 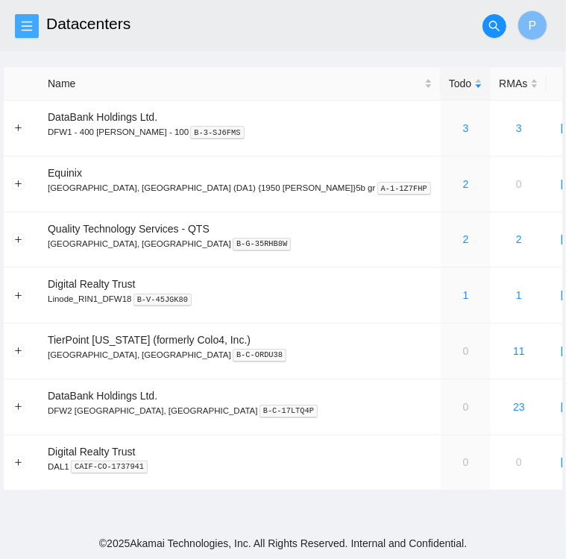 What do you see at coordinates (519, 407) in the screenshot?
I see `a: 23` at bounding box center [519, 407].